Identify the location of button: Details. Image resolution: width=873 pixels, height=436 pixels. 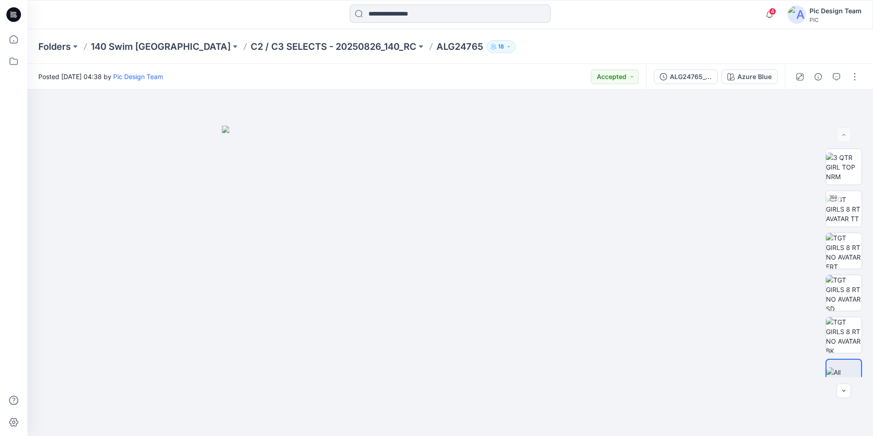
(819, 77).